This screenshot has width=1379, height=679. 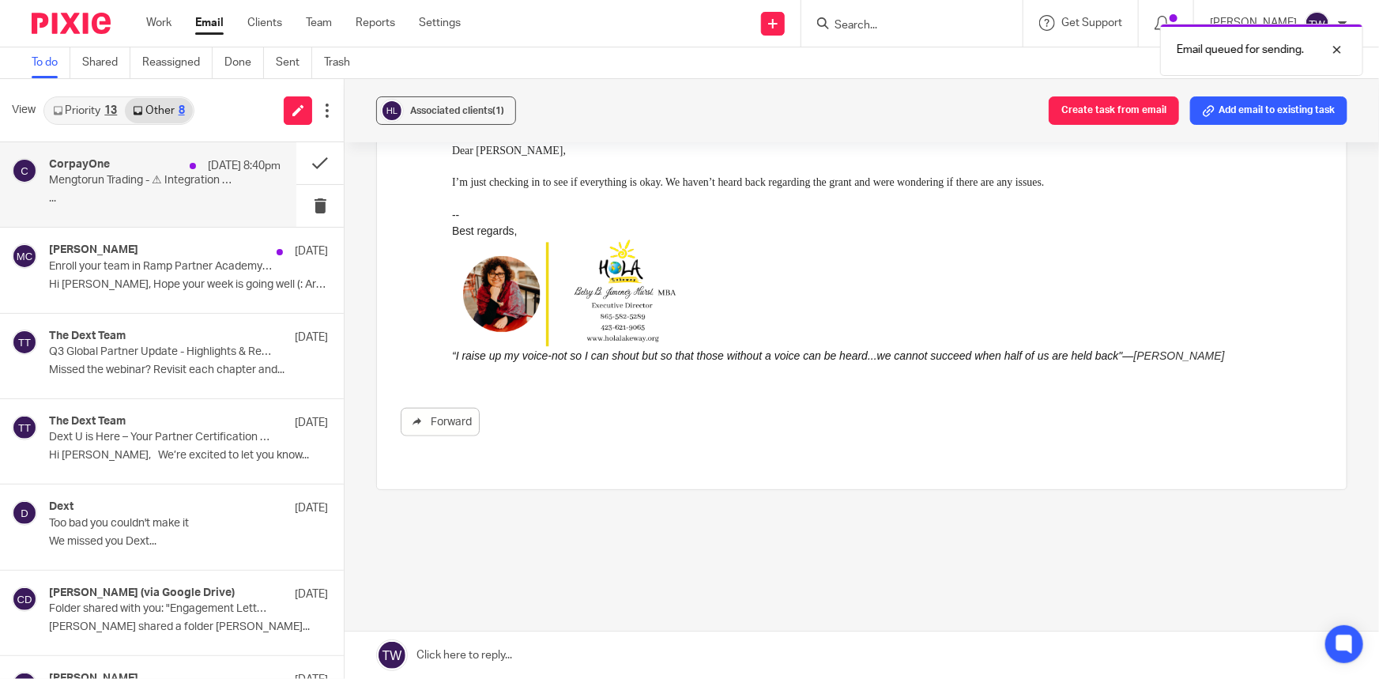 I want to click on button: Associated clients(1), so click(x=446, y=111).